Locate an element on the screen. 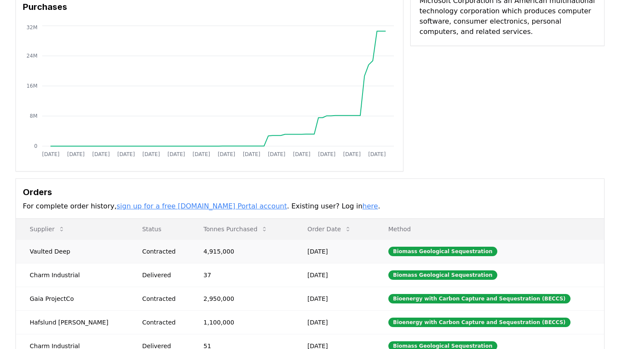  p: Status is located at coordinates (159, 229).